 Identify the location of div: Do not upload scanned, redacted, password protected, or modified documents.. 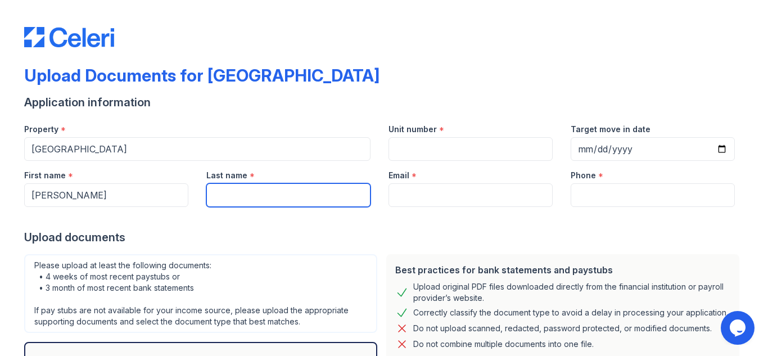
(563, 329).